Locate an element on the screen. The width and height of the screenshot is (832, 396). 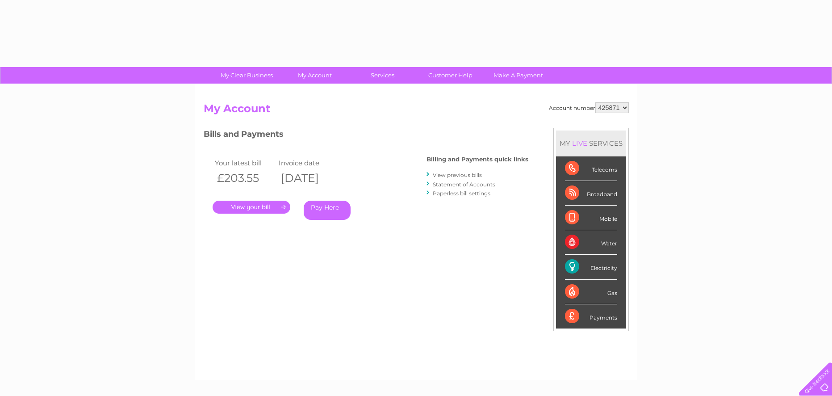
div: Telecoms is located at coordinates (591, 168).